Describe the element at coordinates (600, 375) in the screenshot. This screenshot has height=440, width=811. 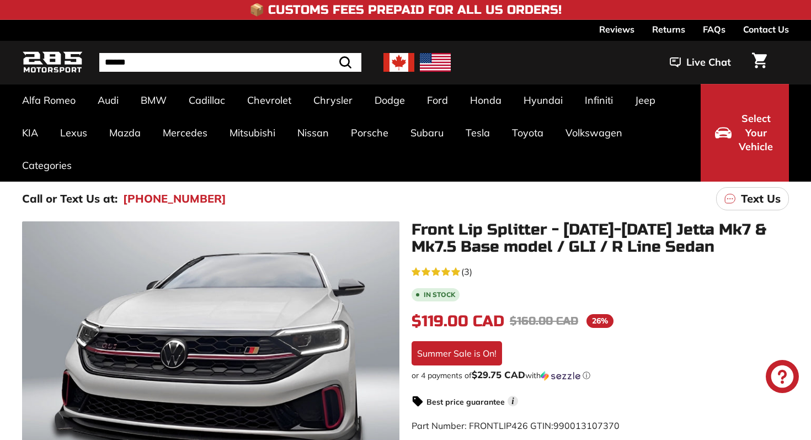
I see `div: or 4 payments of$29.75 CADwithSezzle Click to learn more about Sezzle` at that location.